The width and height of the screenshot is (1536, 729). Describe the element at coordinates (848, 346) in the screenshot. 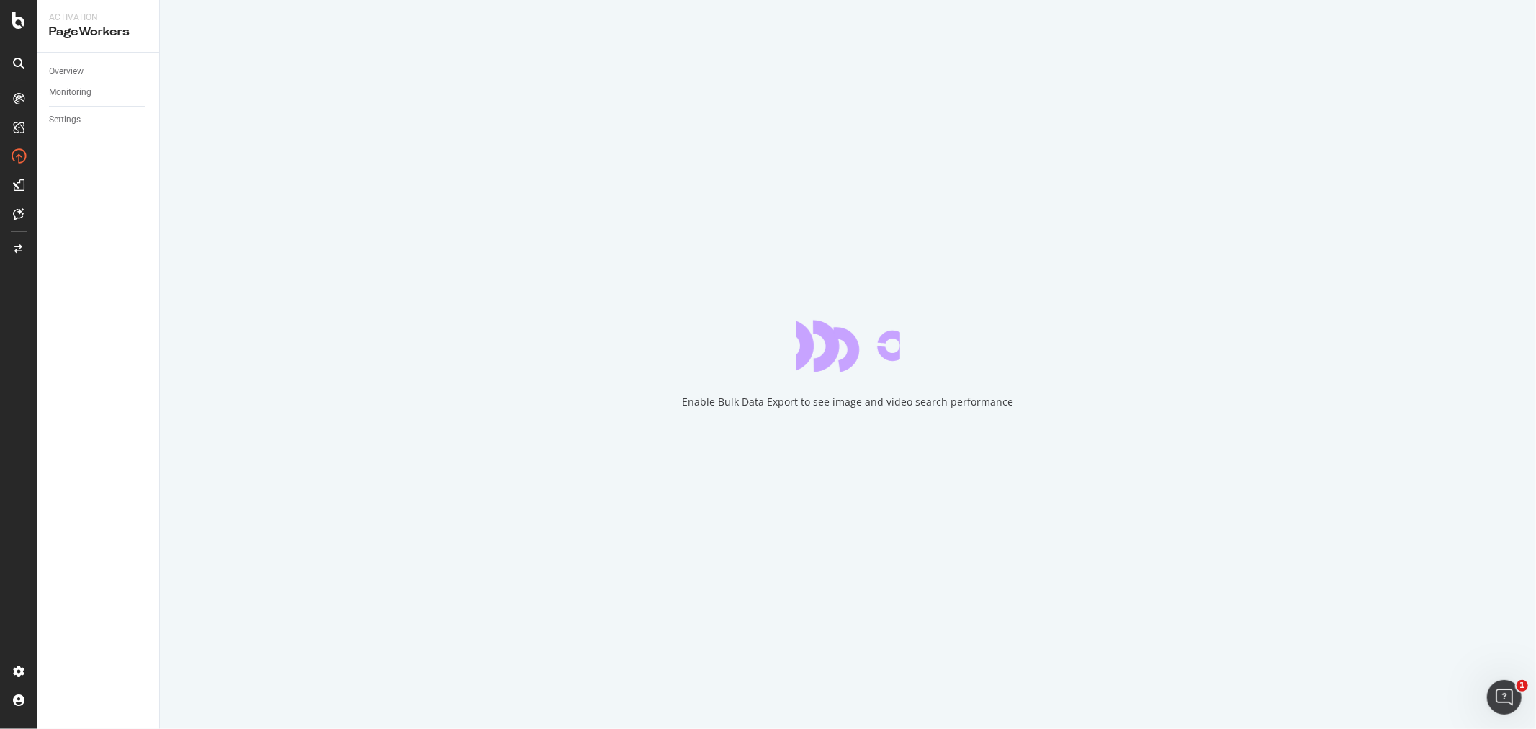

I see `div: animation` at that location.